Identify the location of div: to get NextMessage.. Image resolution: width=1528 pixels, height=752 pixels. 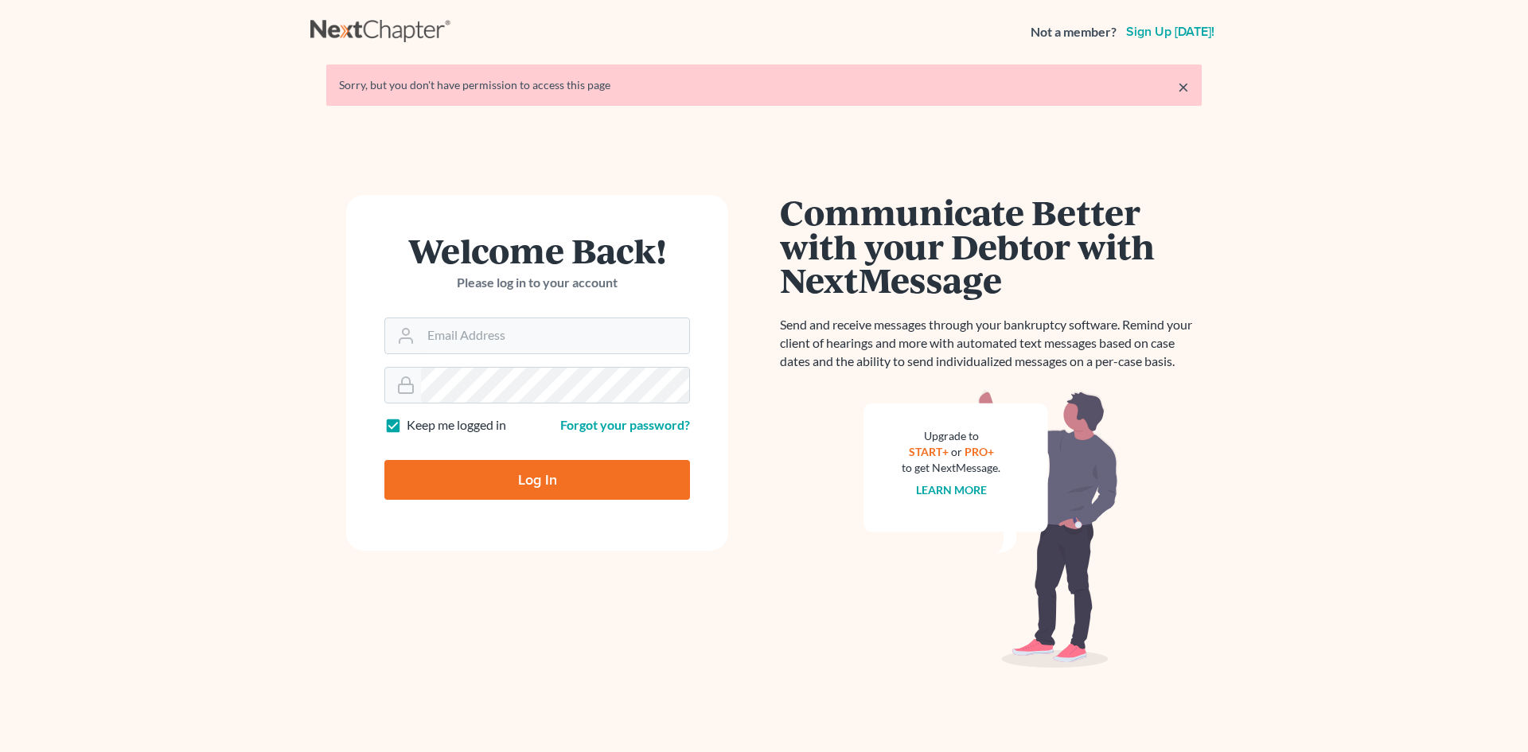
(951, 468).